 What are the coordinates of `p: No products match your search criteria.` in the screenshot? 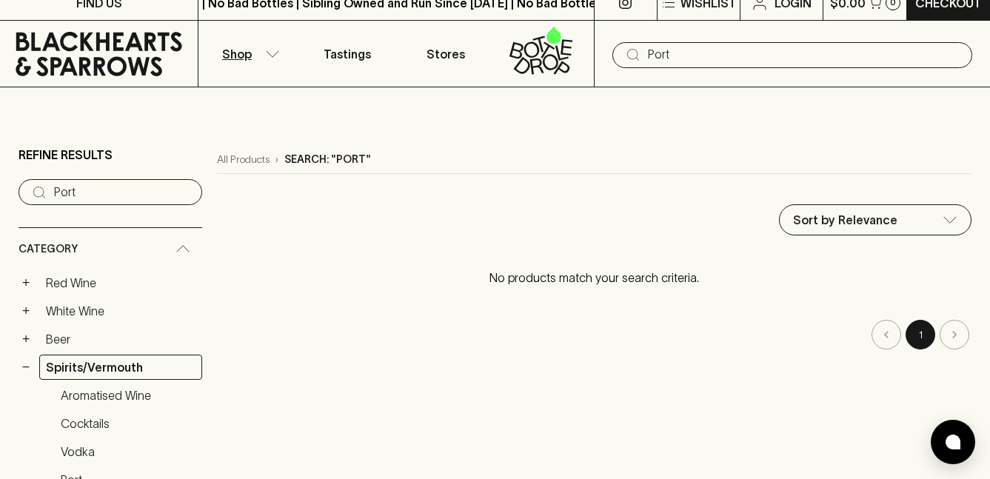 It's located at (594, 278).